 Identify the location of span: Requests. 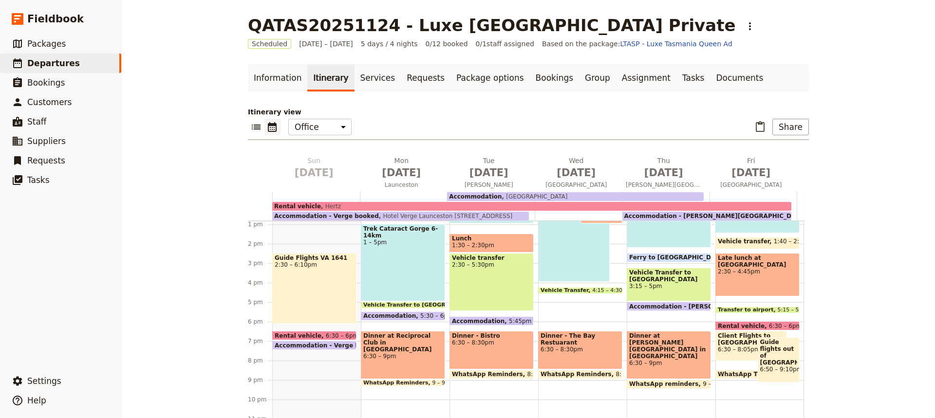
(46, 161).